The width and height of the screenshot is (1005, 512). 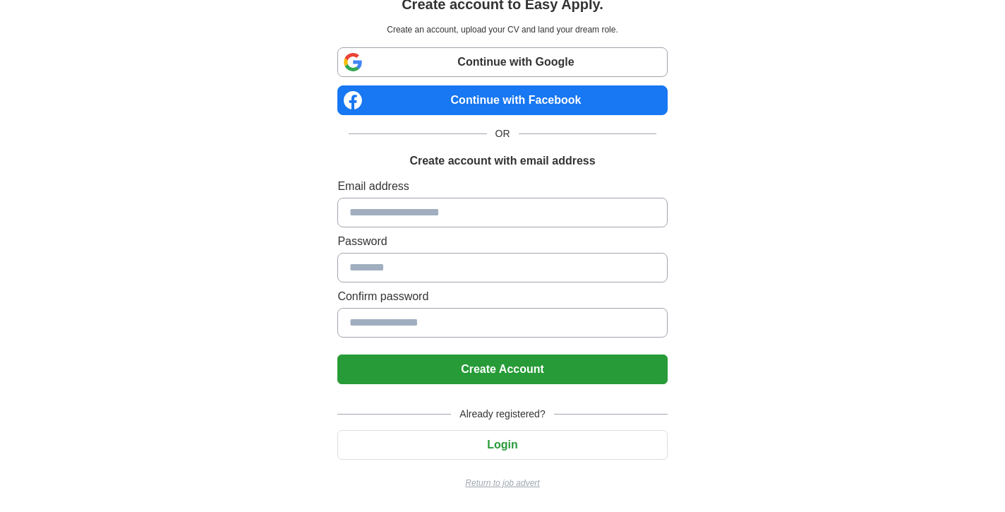 I want to click on button: Create Account, so click(x=502, y=369).